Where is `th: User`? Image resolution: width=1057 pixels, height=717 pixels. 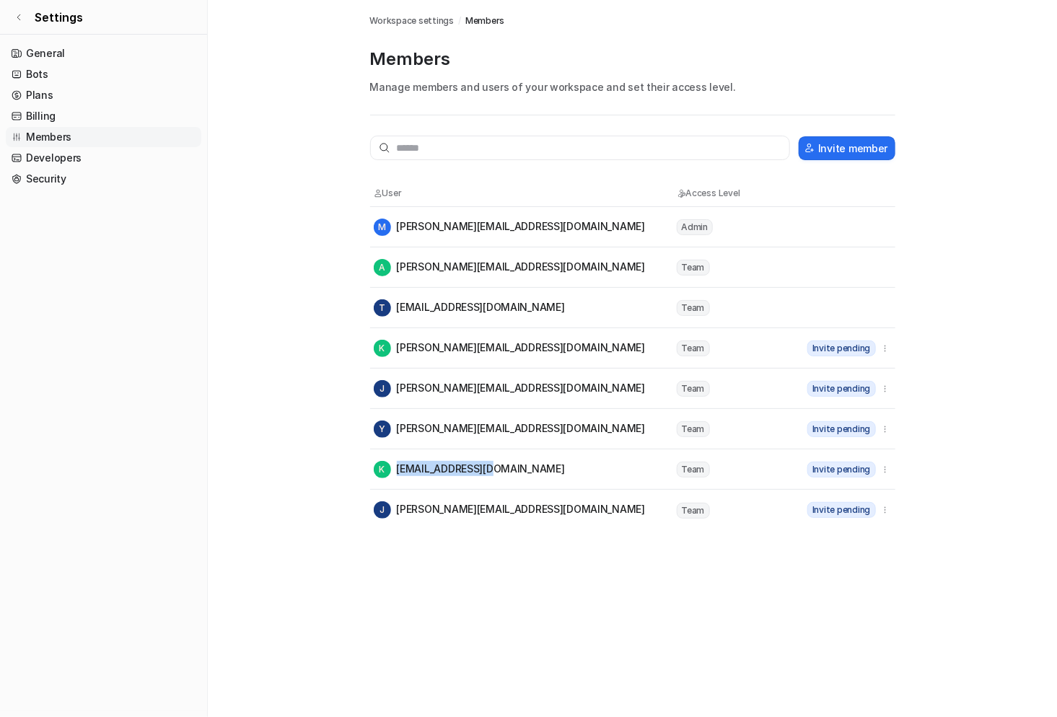
th: User is located at coordinates (525, 193).